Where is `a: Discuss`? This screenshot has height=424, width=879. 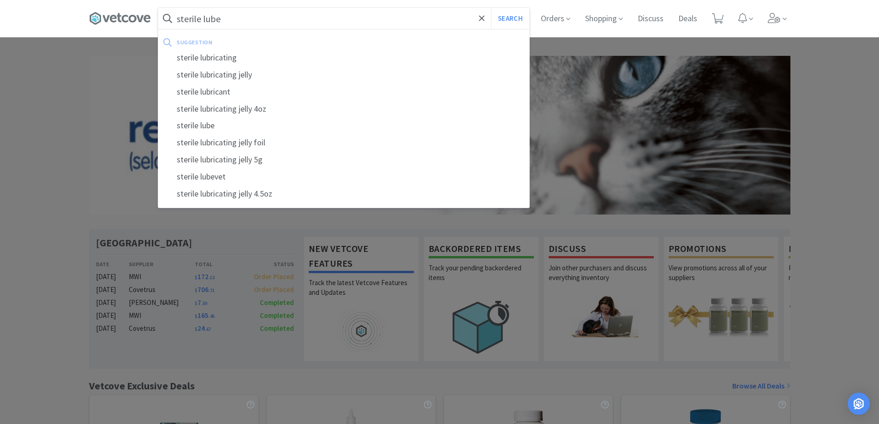 a: Discuss is located at coordinates (651, 19).